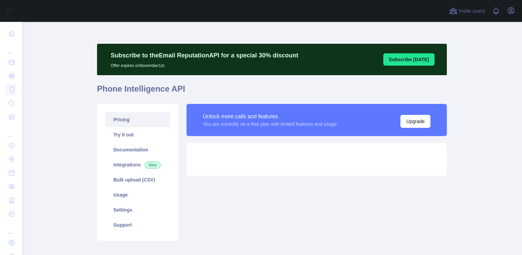  What do you see at coordinates (153, 165) in the screenshot?
I see `span: New` at bounding box center [153, 165].